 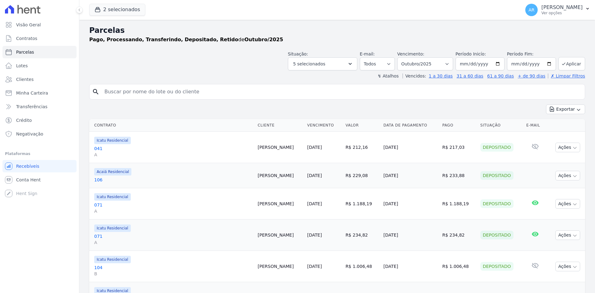 What do you see at coordinates (562, 13) in the screenshot?
I see `p: Ver opções` at bounding box center [562, 13].